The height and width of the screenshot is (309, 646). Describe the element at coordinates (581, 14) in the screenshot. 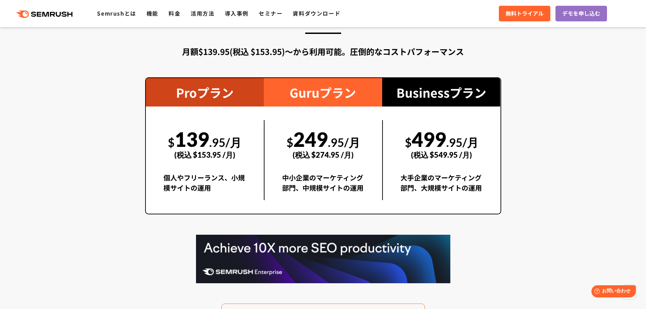

I see `a: デモを申し込む` at that location.